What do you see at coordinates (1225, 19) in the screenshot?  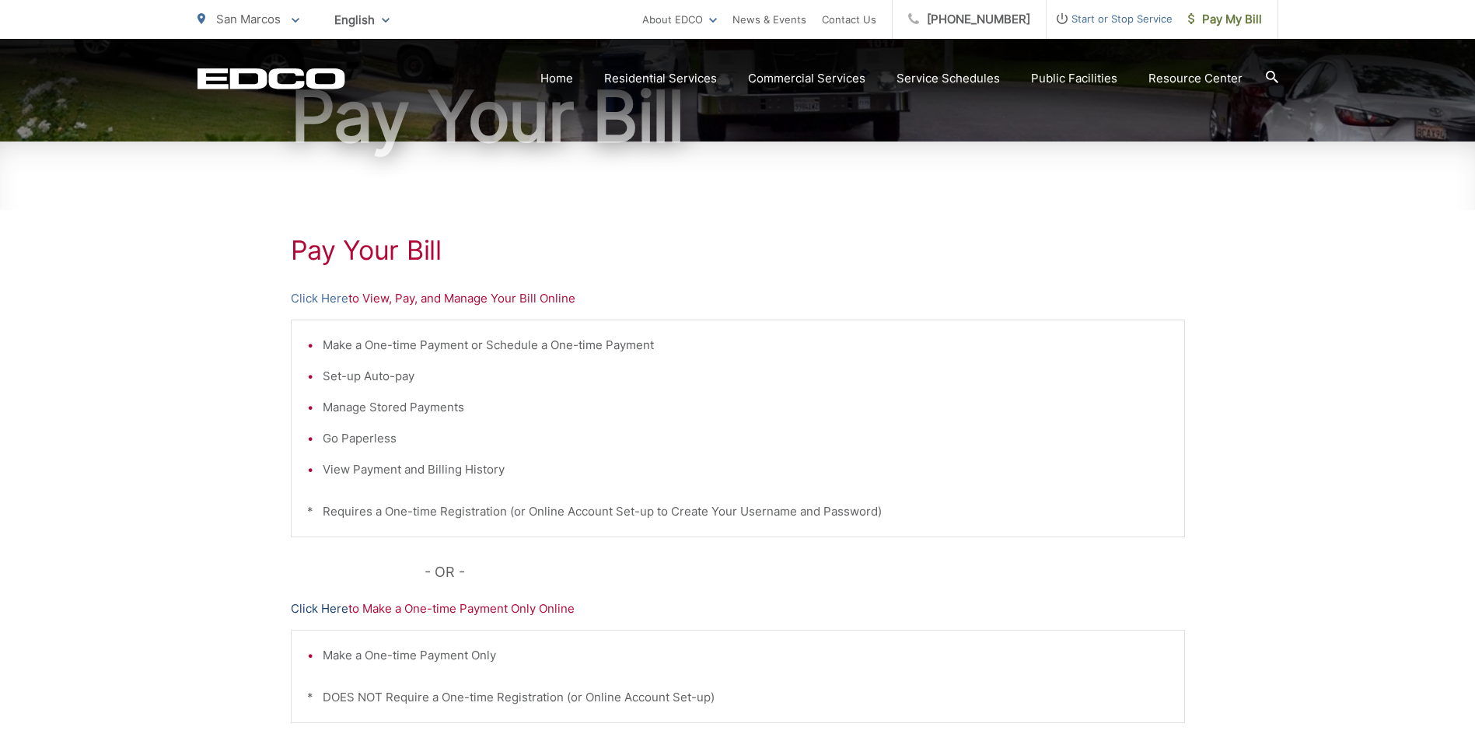 I see `span: Pay My Bill` at bounding box center [1225, 19].